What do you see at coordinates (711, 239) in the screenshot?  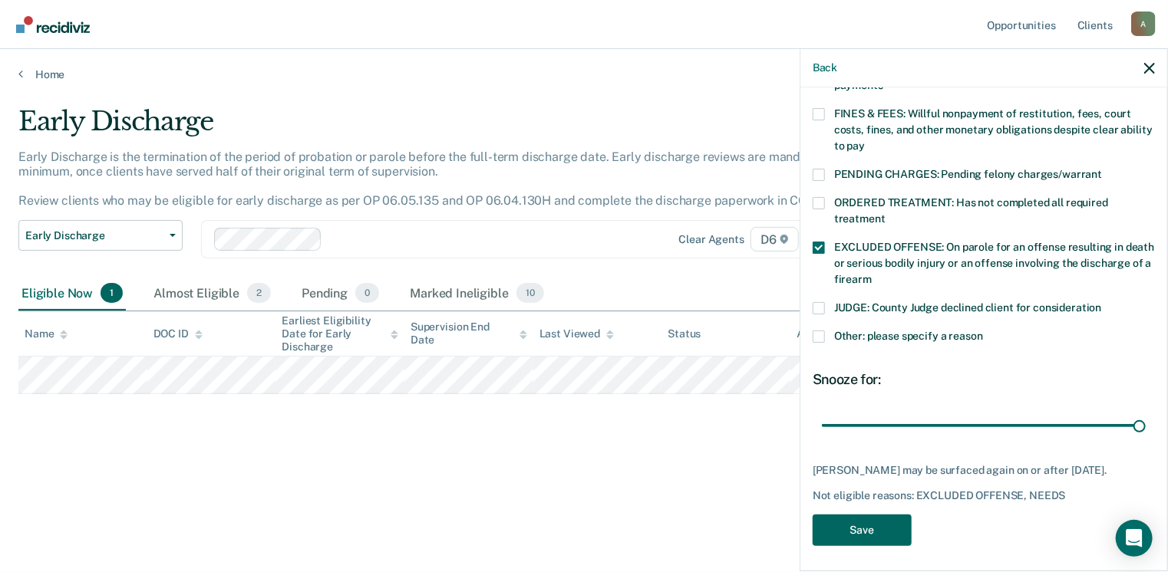 I see `div: Clear agents` at bounding box center [711, 239].